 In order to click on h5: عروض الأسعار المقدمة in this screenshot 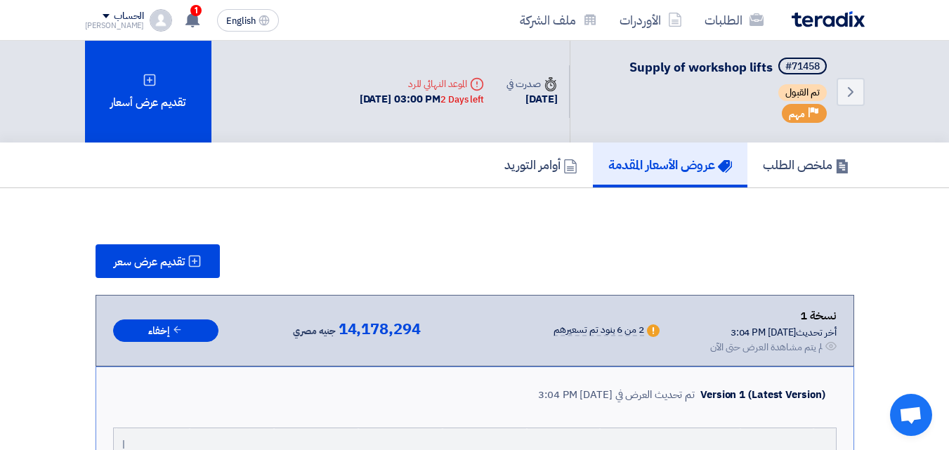, I will do `click(670, 164)`.